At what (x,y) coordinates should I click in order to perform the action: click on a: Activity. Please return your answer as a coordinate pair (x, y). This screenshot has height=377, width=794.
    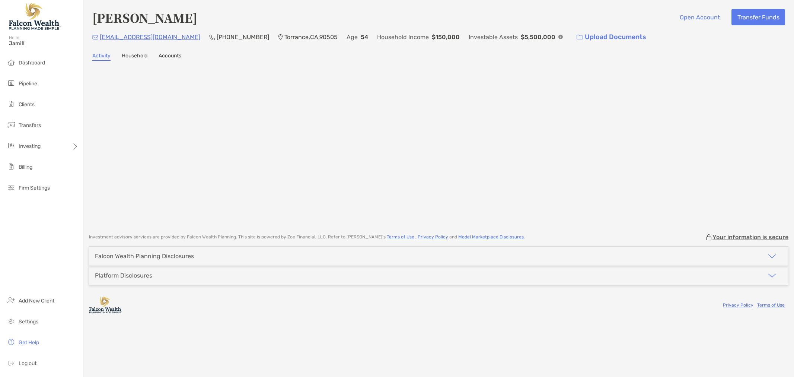
    Looking at the image, I should click on (101, 57).